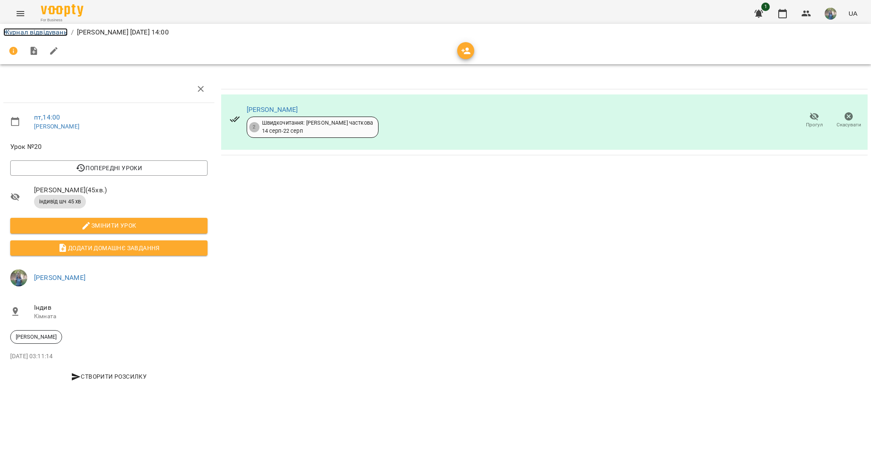 The image size is (871, 468). What do you see at coordinates (60, 202) in the screenshot?
I see `span: індивід шч 45 хв` at bounding box center [60, 202].